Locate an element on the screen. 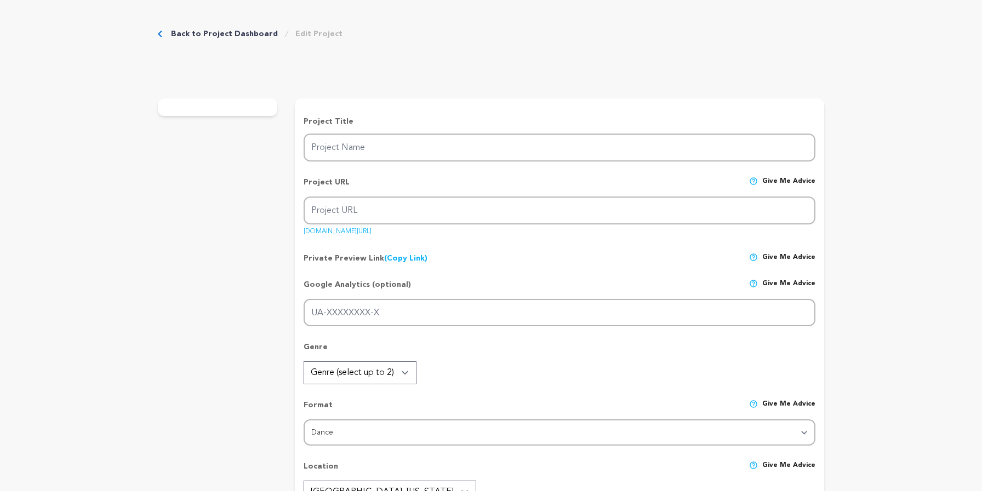 The image size is (982, 491). a: Back to Project Dashboard is located at coordinates (224, 34).